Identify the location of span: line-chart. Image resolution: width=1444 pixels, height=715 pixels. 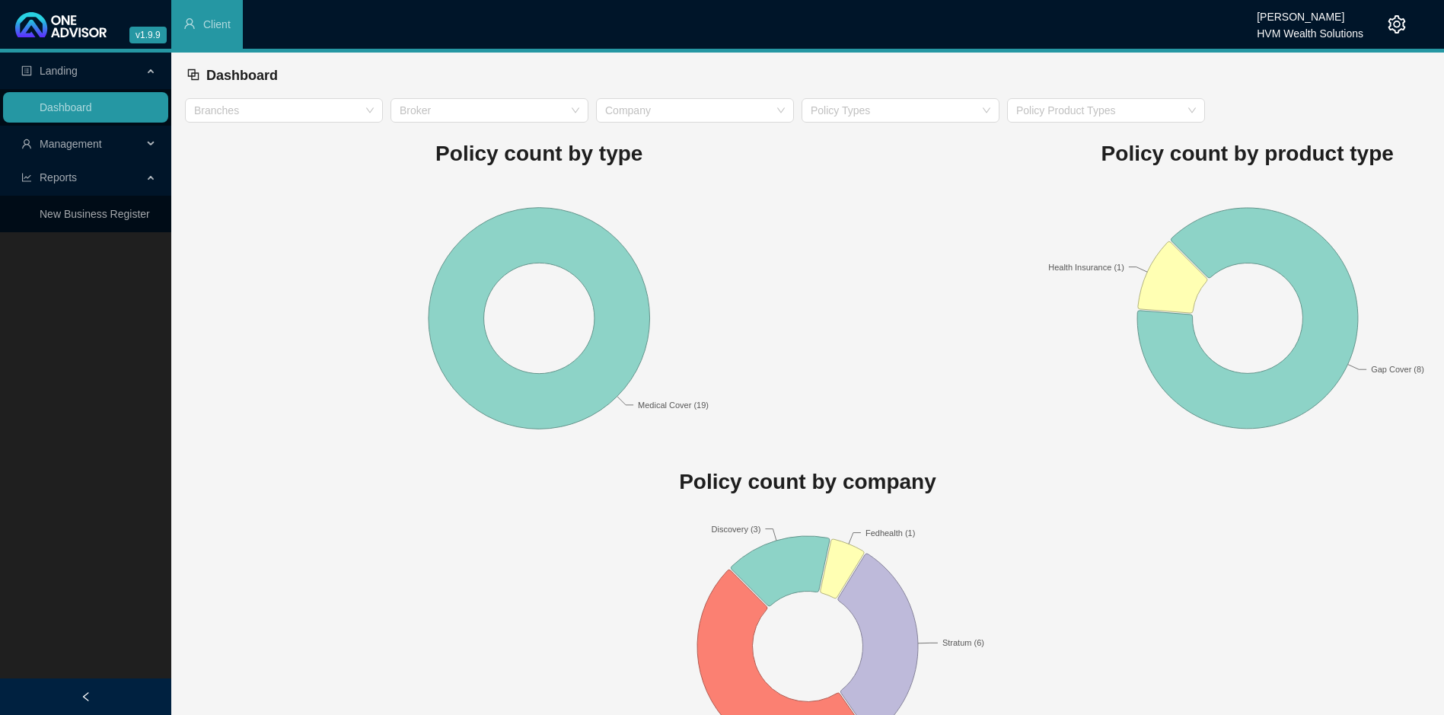
(27, 177).